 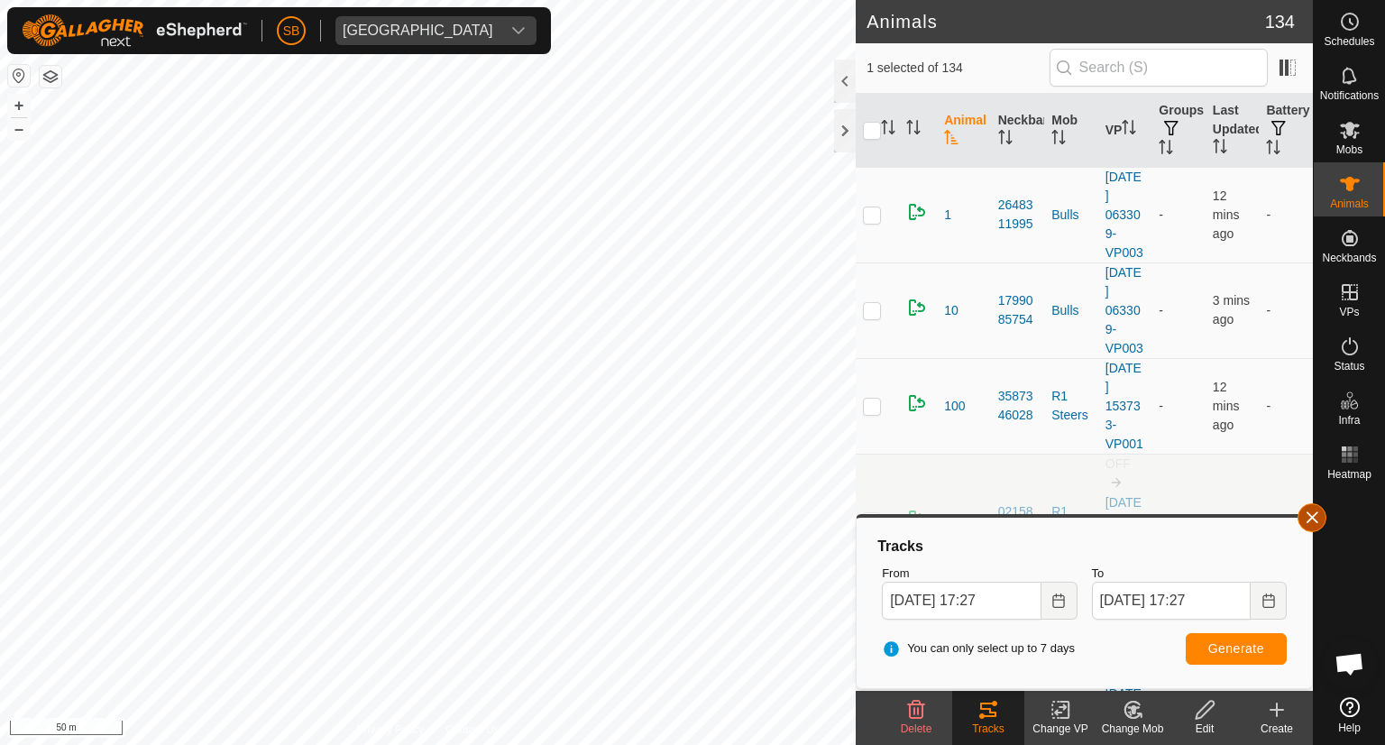 I want to click on div: 3587346028, so click(x=1018, y=406).